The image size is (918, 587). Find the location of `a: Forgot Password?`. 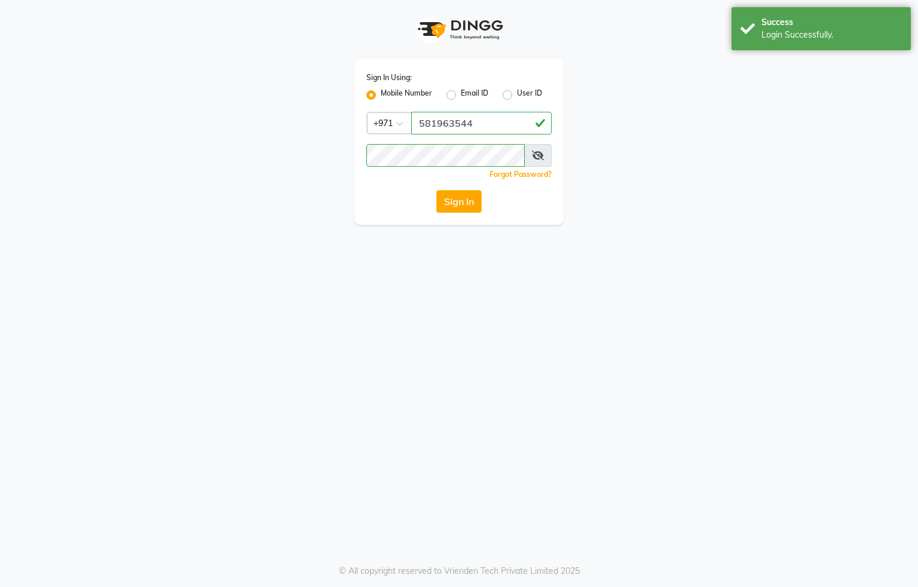

a: Forgot Password? is located at coordinates (521, 174).